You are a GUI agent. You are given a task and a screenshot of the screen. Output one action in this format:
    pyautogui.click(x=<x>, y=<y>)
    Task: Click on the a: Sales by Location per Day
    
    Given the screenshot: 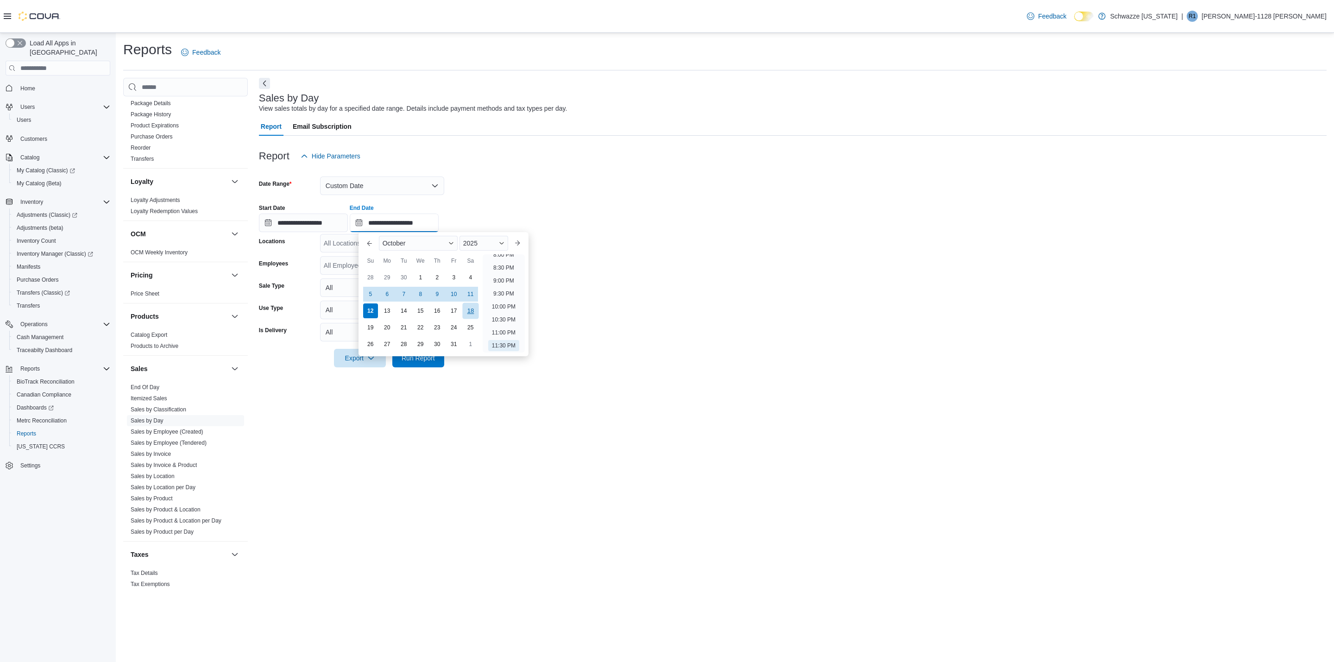 What is the action you would take?
    pyautogui.click(x=163, y=487)
    